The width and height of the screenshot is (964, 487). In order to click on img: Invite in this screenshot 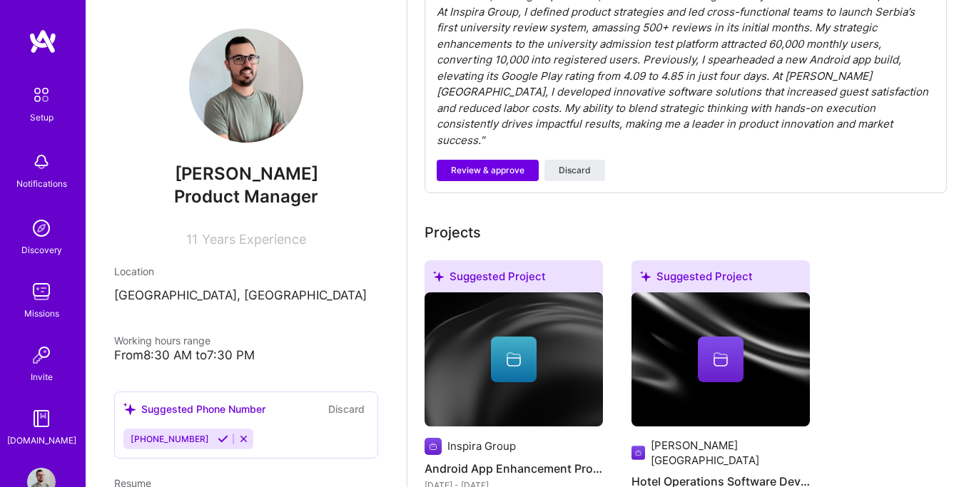, I will do `click(41, 355)`.